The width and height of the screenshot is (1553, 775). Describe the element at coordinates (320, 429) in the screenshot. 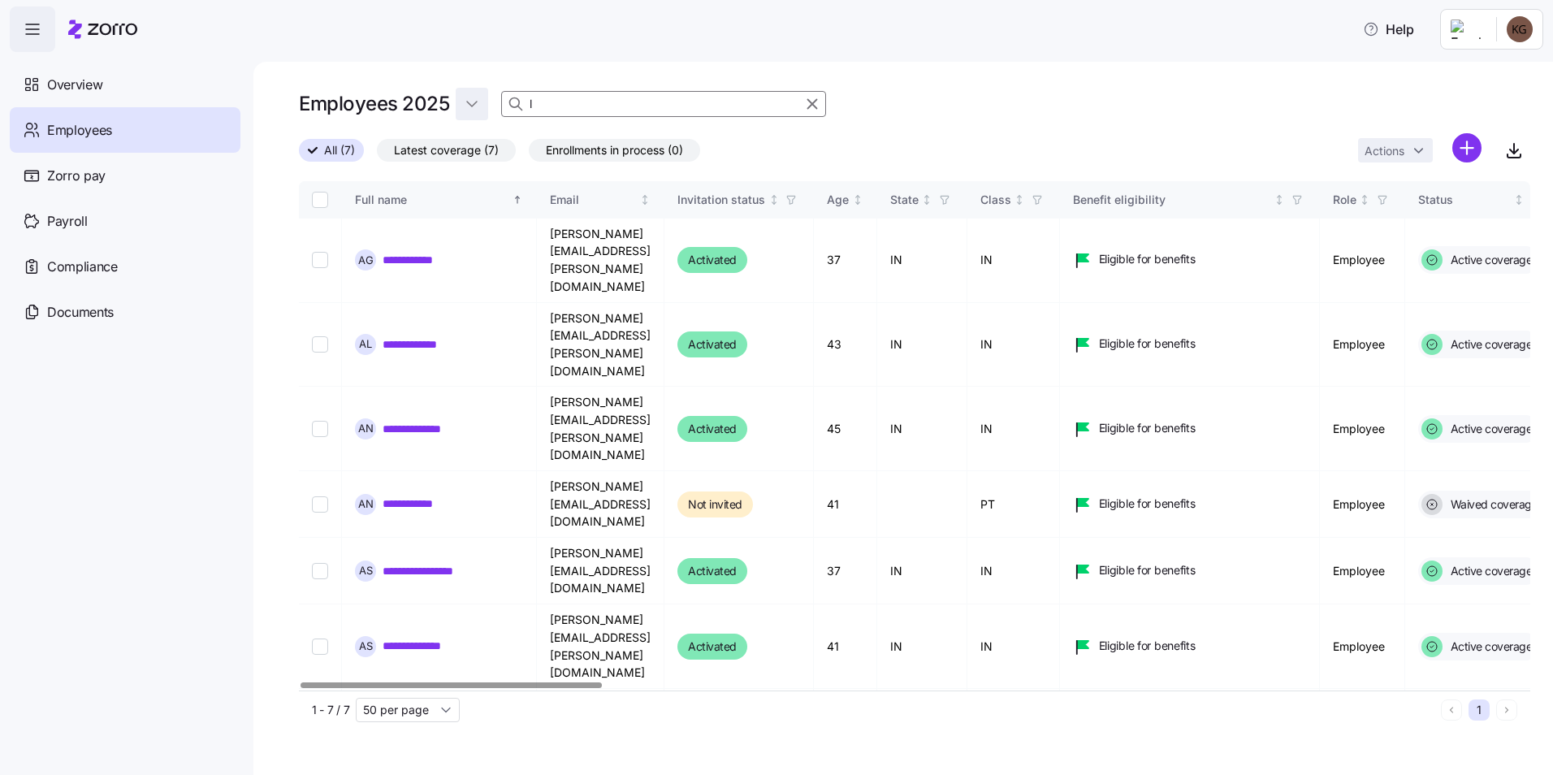

I see `input: Select record 3` at that location.